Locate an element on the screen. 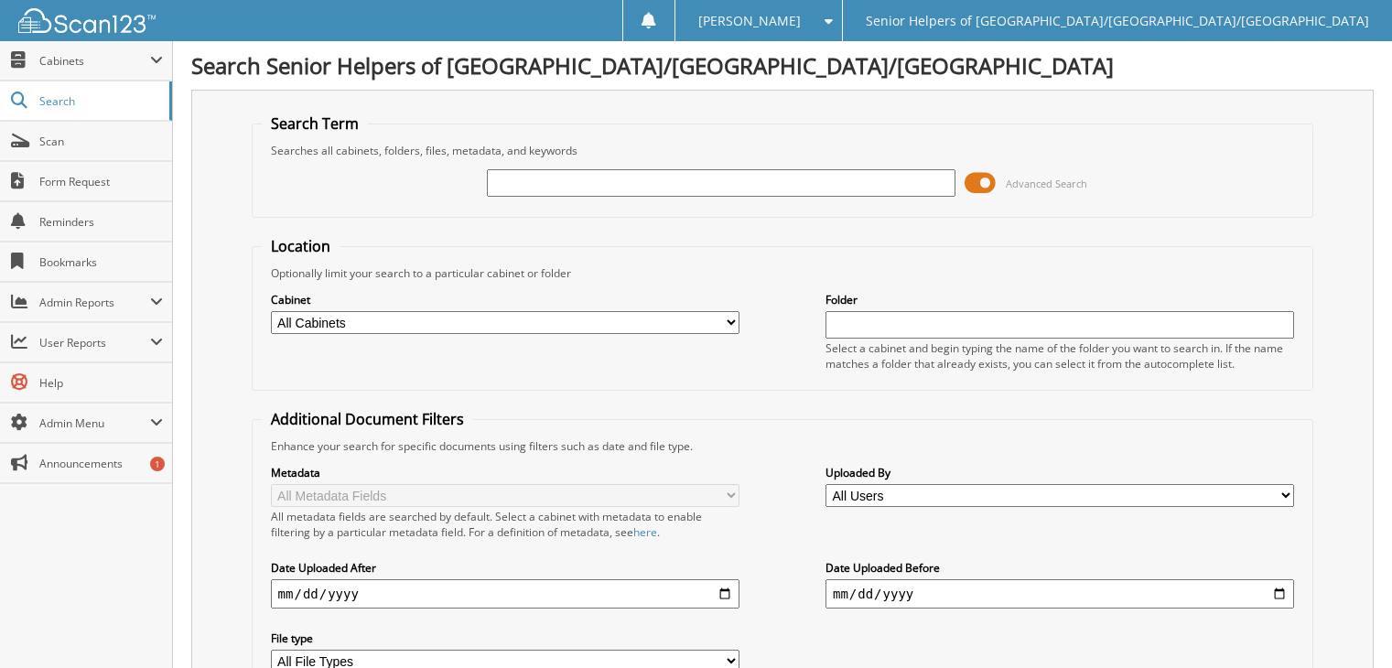 Image resolution: width=1392 pixels, height=668 pixels. legend: Search Term is located at coordinates (315, 124).